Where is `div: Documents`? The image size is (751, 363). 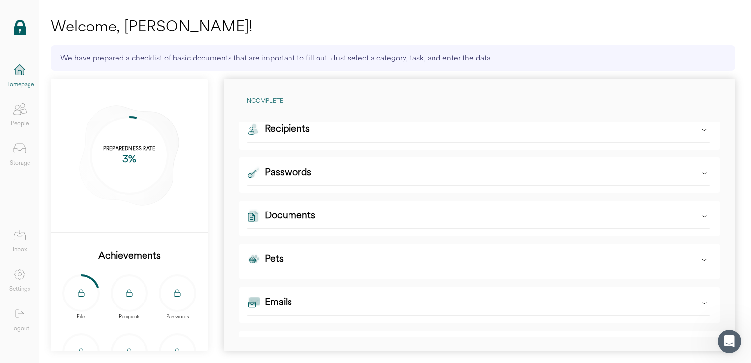 div: Documents is located at coordinates (290, 218).